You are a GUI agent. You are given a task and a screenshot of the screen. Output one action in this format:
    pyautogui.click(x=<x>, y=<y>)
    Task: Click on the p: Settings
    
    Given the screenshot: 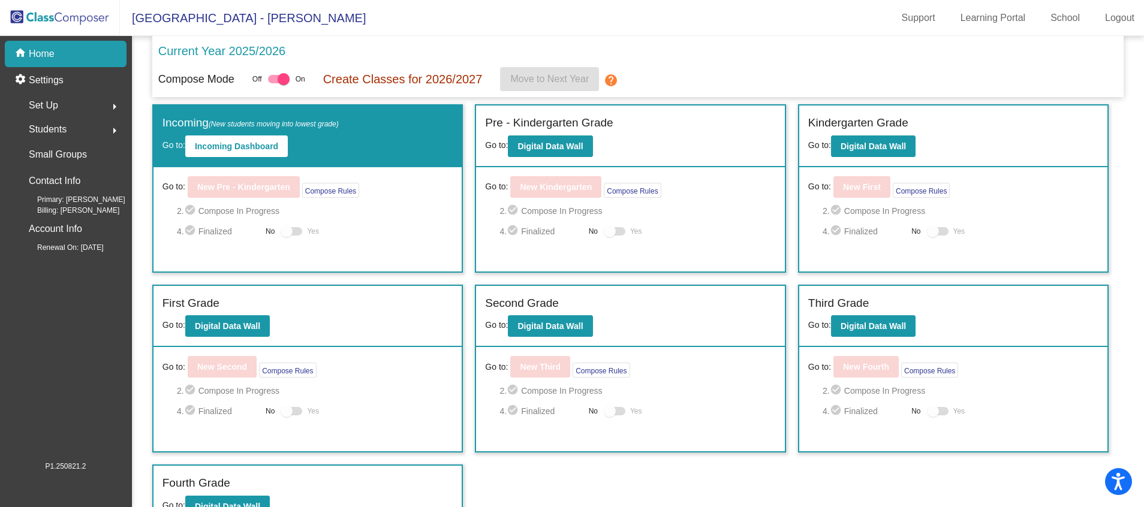 What is the action you would take?
    pyautogui.click(x=46, y=80)
    